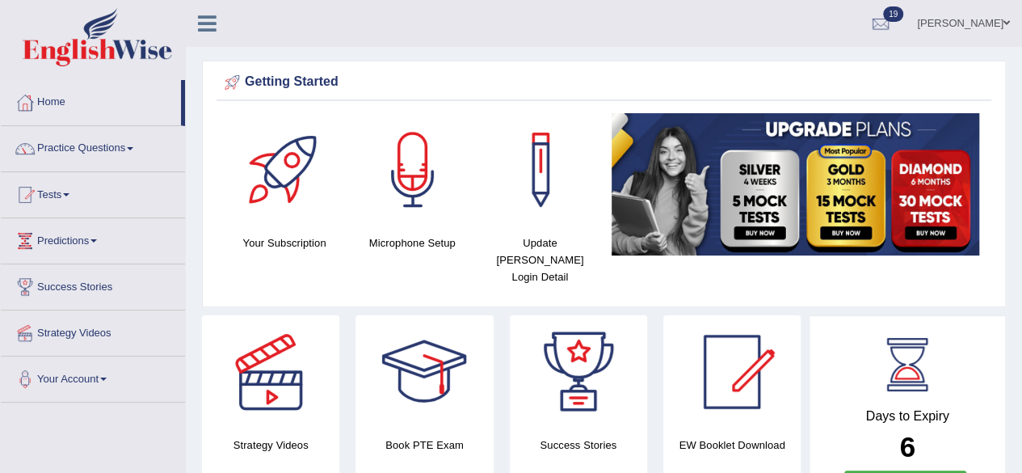 Image resolution: width=1022 pixels, height=473 pixels. I want to click on h4: EW Booklet Download, so click(732, 444).